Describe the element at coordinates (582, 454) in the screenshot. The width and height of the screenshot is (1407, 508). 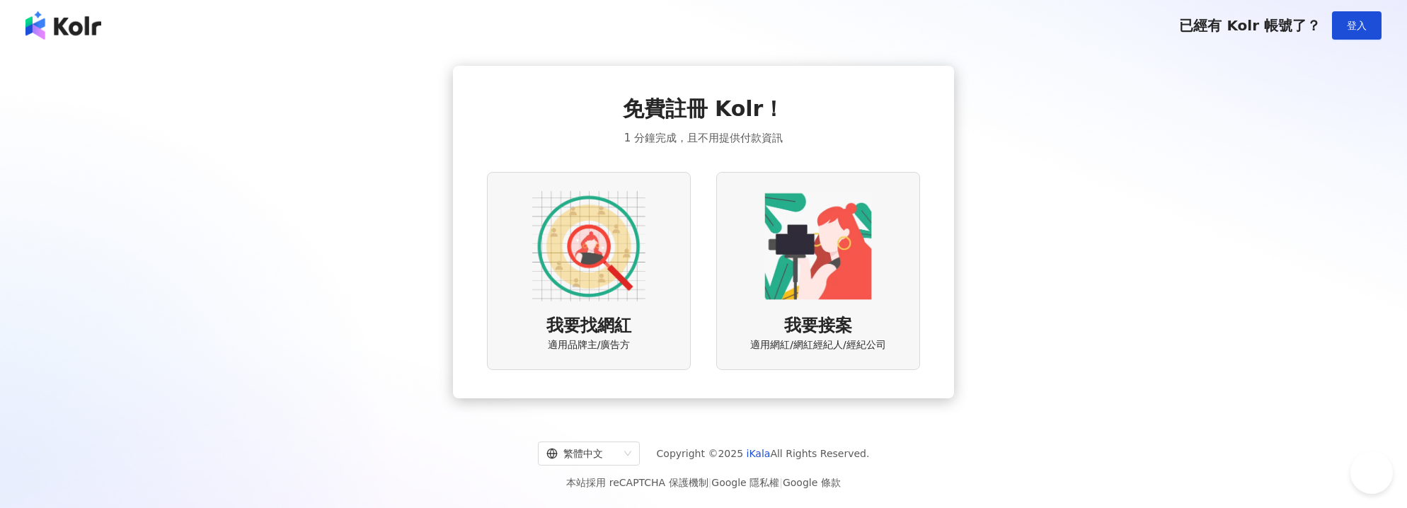
I see `div: 繁體中文` at that location.